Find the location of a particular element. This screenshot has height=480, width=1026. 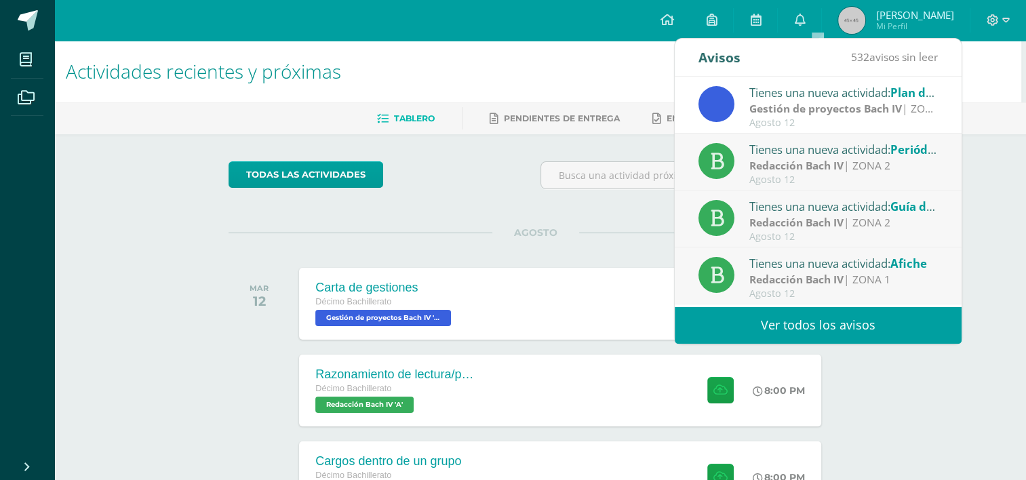

span: Tablero is located at coordinates (414, 118).